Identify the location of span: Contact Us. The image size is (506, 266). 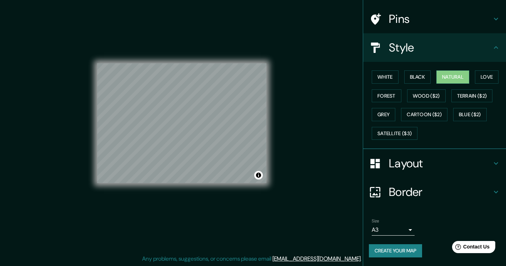
(34, 9).